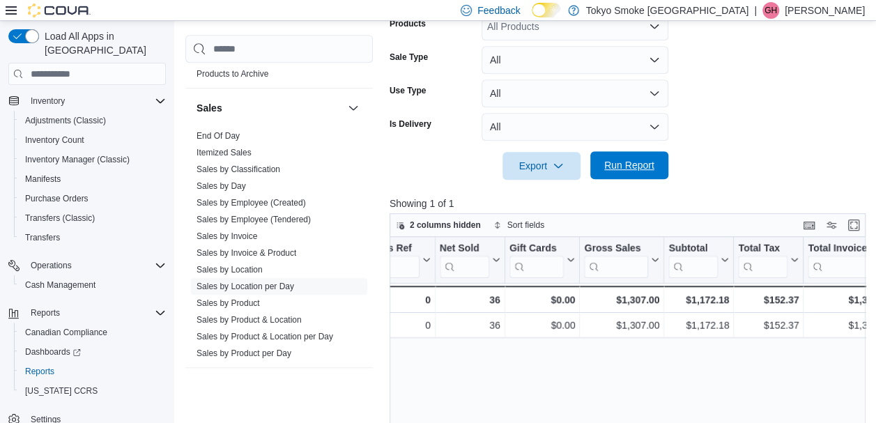 The image size is (876, 423). Describe the element at coordinates (526, 225) in the screenshot. I see `span: Sort fields` at that location.